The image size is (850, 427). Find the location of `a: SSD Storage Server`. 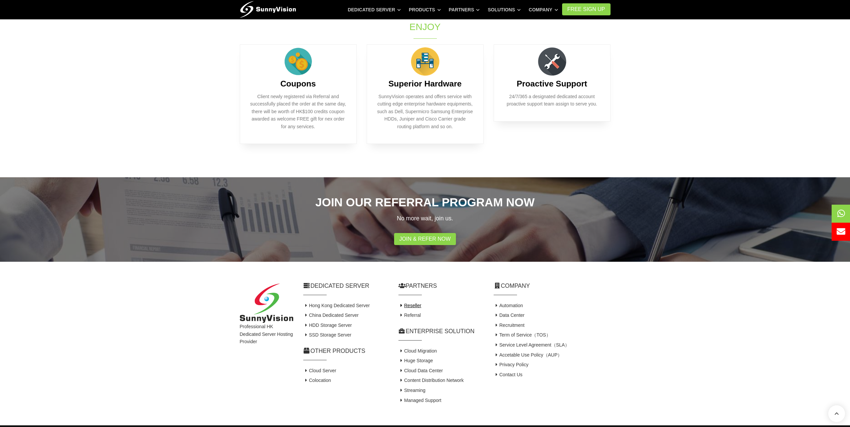

a: SSD Storage Server is located at coordinates (327, 335).